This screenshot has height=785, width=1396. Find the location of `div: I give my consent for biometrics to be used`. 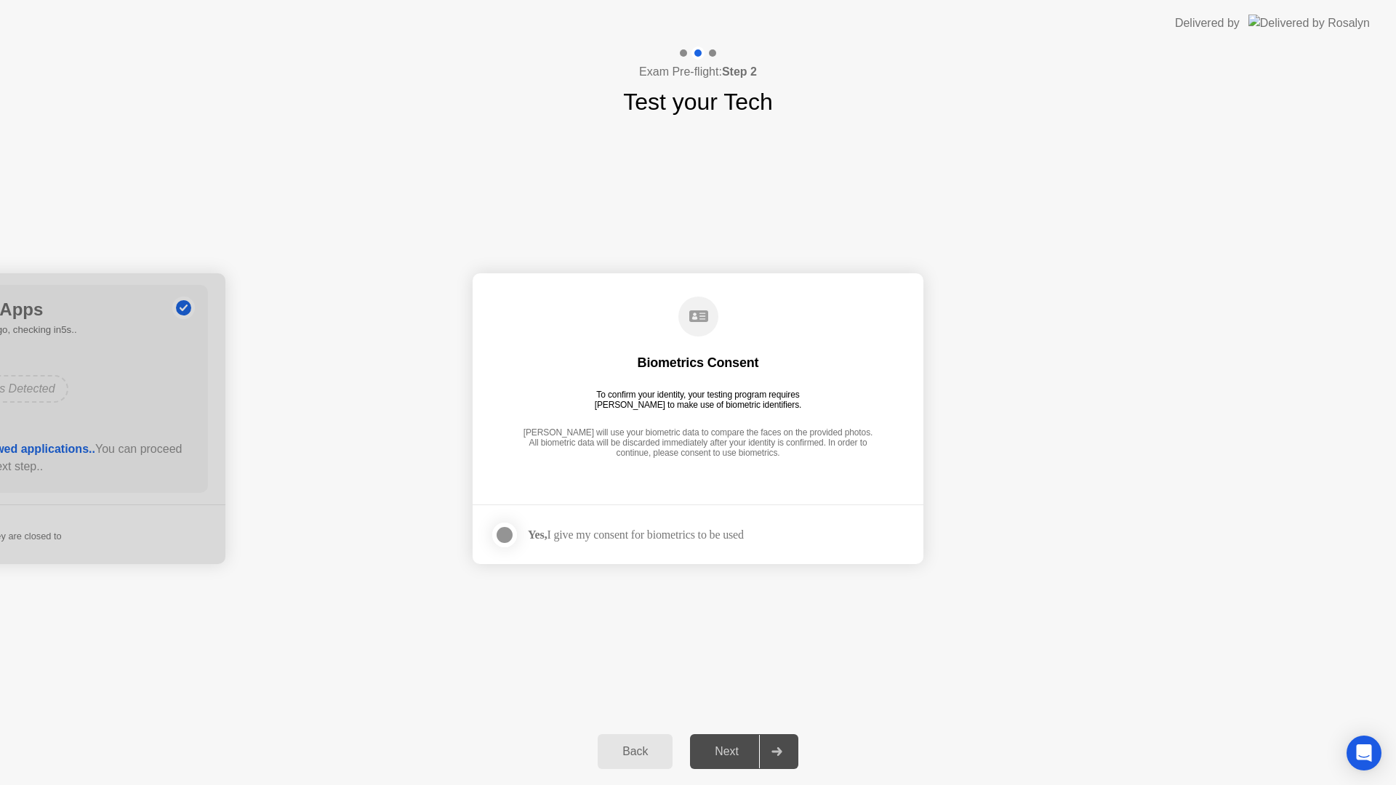

div: I give my consent for biometrics to be used is located at coordinates (635, 534).